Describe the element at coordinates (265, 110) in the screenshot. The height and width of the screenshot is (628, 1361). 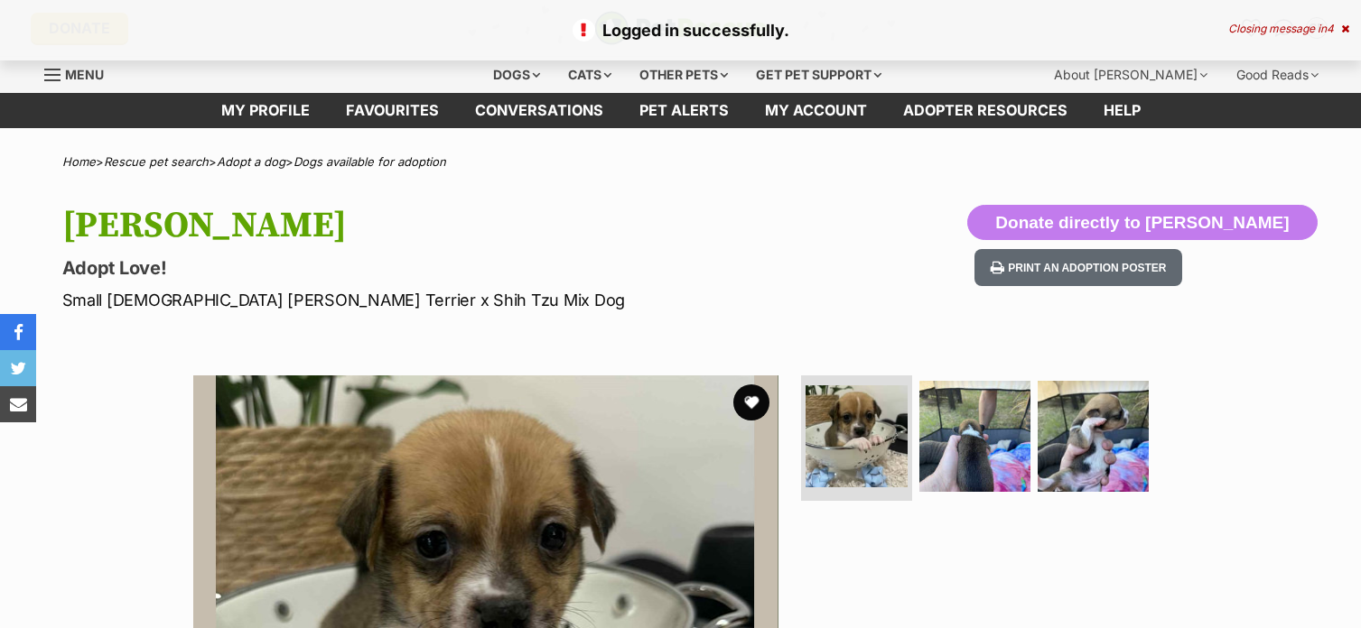
I see `a: My profile` at that location.